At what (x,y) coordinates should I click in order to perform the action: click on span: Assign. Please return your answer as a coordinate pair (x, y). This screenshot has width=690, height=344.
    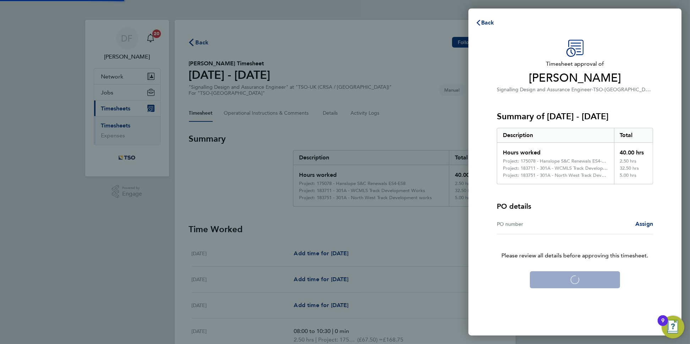
    Looking at the image, I should click on (645, 224).